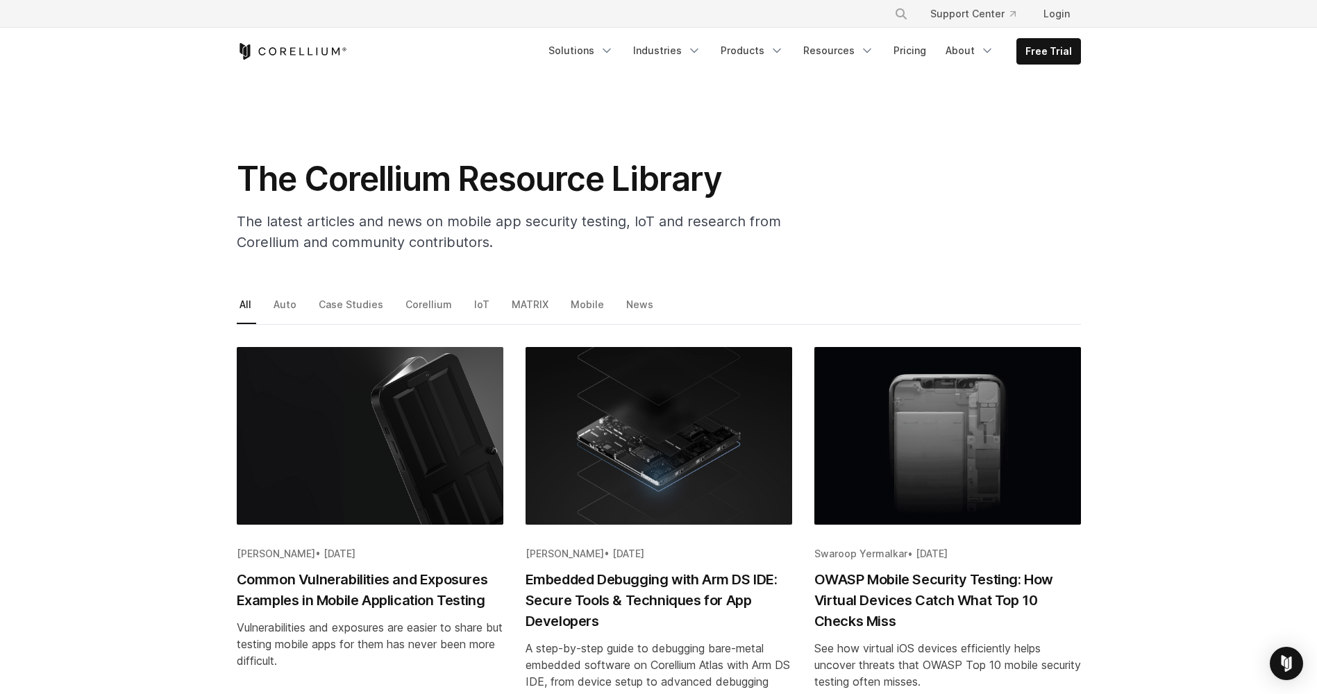 This screenshot has width=1317, height=694. I want to click on a: MATRIX, so click(531, 310).